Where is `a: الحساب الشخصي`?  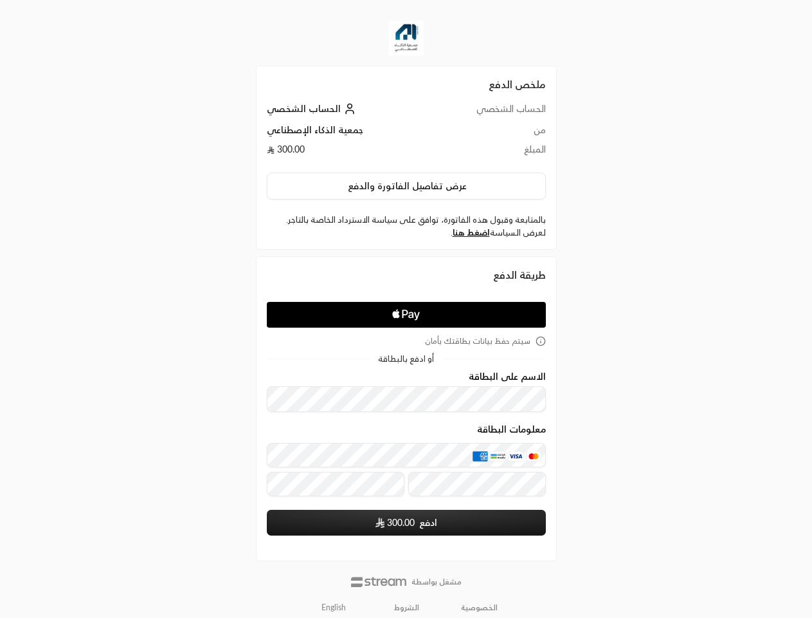 a: الحساب الشخصي is located at coordinates (313, 108).